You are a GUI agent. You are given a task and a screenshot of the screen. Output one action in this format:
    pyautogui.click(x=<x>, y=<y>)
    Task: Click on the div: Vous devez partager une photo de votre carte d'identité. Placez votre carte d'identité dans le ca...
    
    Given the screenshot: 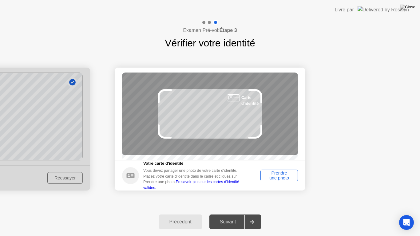 What is the action you would take?
    pyautogui.click(x=195, y=179)
    